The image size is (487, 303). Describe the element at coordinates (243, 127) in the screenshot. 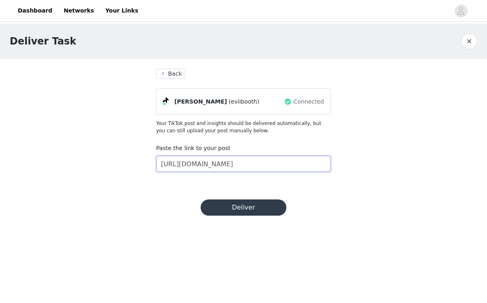

I see `p: Your TikTok post and insights should be delivered automatically, but you can still upload your po...` at that location.